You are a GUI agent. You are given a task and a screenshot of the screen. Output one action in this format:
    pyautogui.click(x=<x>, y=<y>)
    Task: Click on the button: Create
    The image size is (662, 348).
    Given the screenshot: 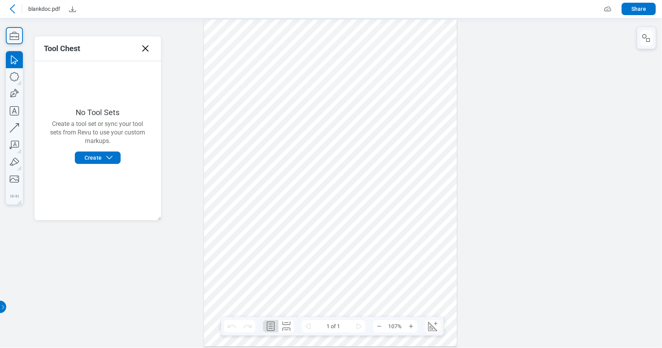 What is the action you would take?
    pyautogui.click(x=98, y=158)
    